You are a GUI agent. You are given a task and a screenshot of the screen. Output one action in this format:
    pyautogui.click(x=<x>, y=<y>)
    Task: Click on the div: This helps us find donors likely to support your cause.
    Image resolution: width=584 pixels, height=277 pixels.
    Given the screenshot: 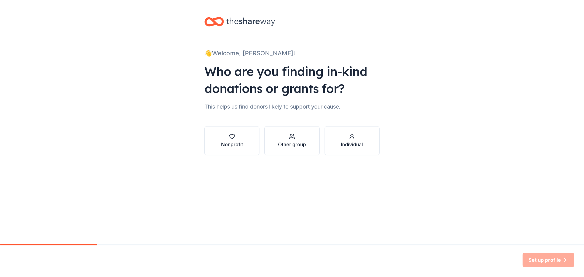 What is the action you would take?
    pyautogui.click(x=292, y=107)
    